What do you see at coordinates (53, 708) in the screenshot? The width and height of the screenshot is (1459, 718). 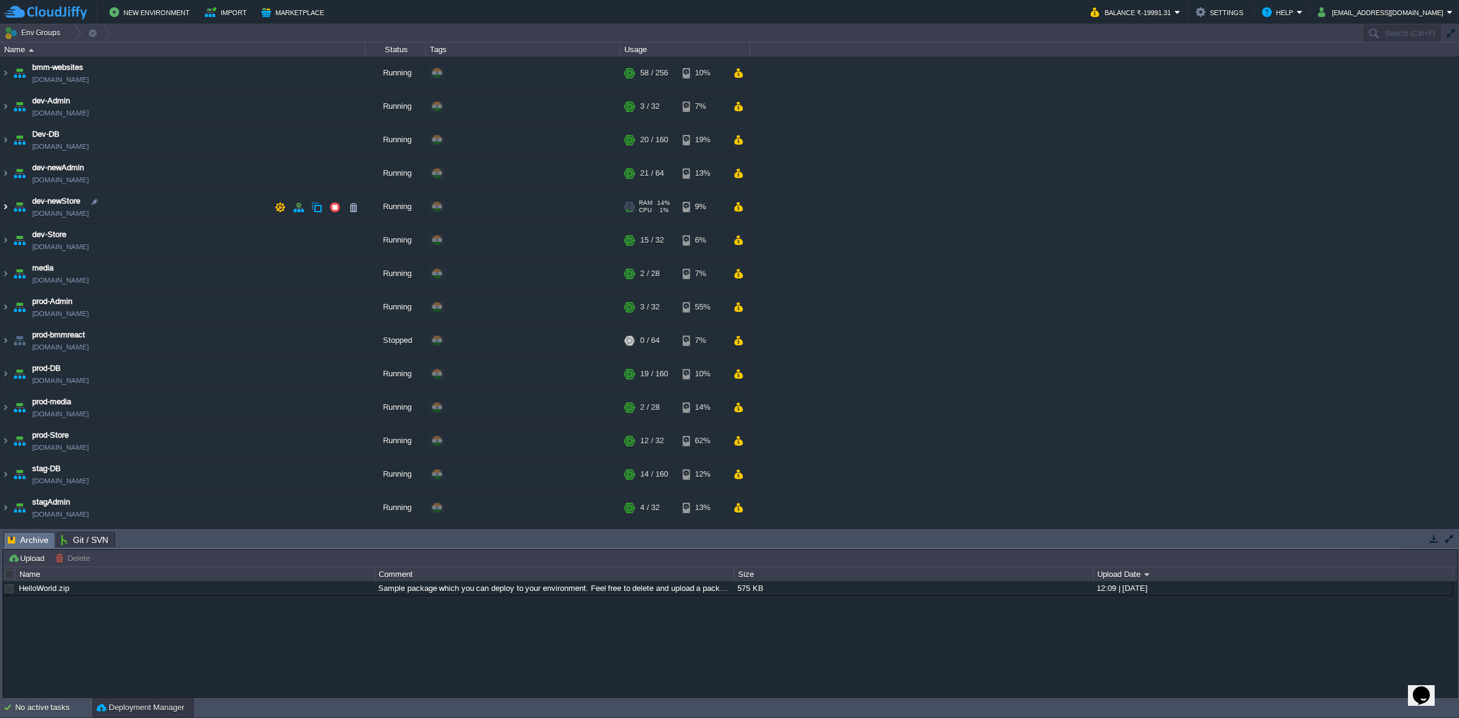 I see `div: No active tasks` at bounding box center [53, 708].